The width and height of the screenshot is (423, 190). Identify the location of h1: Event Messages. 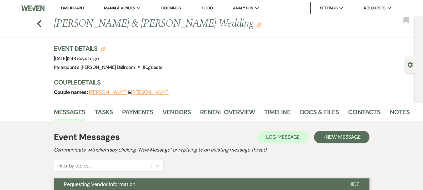
(87, 137).